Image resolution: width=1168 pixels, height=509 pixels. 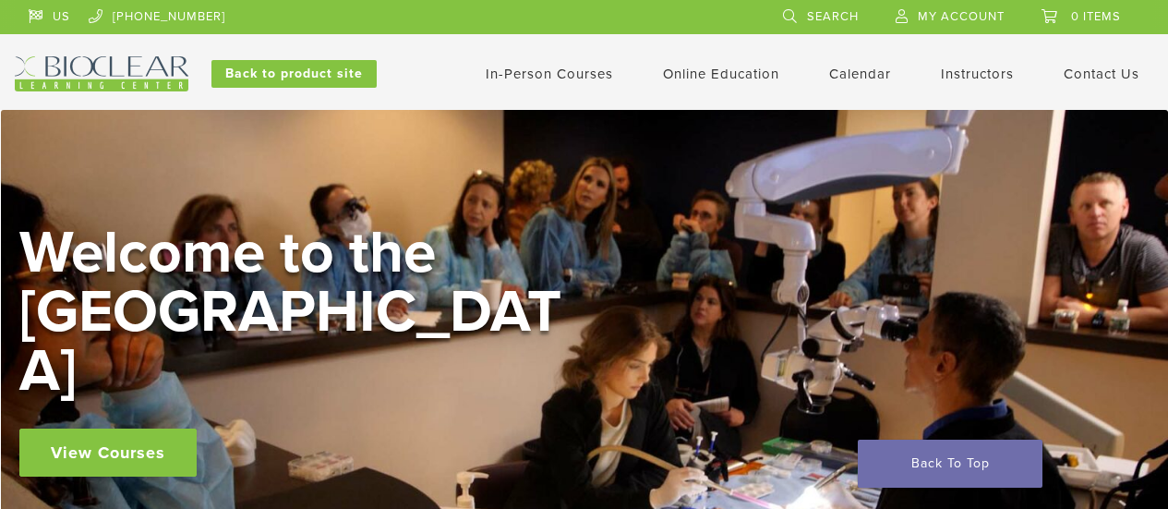 I want to click on a: Online Education, so click(x=721, y=74).